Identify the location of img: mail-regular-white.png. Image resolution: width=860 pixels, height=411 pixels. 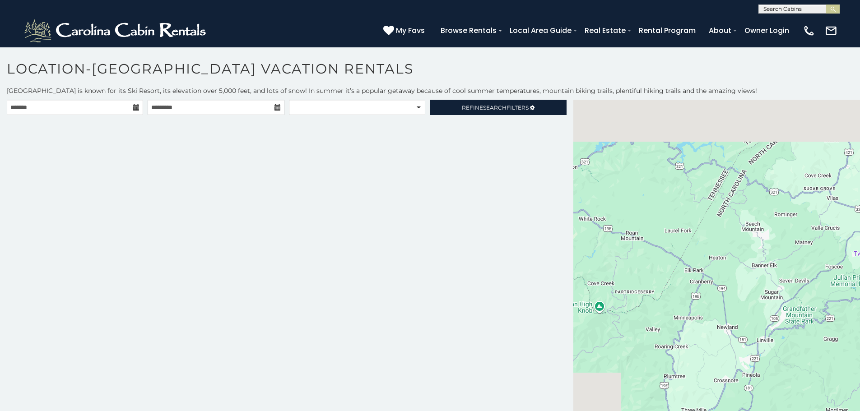
(832, 31).